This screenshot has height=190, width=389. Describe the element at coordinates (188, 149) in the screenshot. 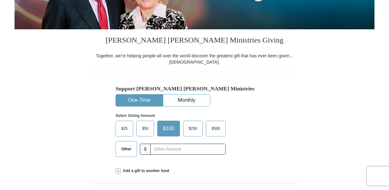

I see `input: Other Amount` at that location.